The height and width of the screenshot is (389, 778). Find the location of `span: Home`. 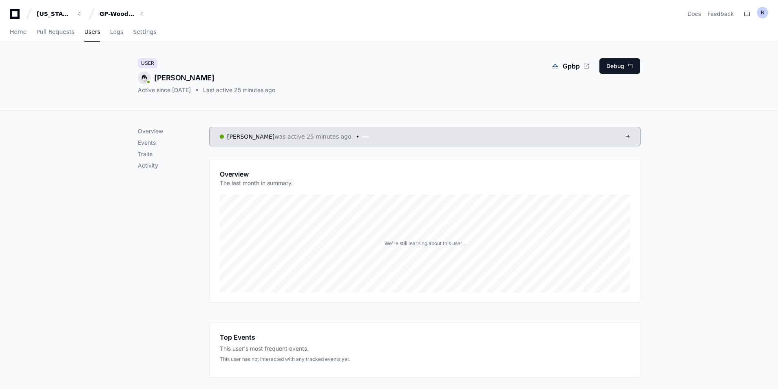

span: Home is located at coordinates (18, 32).